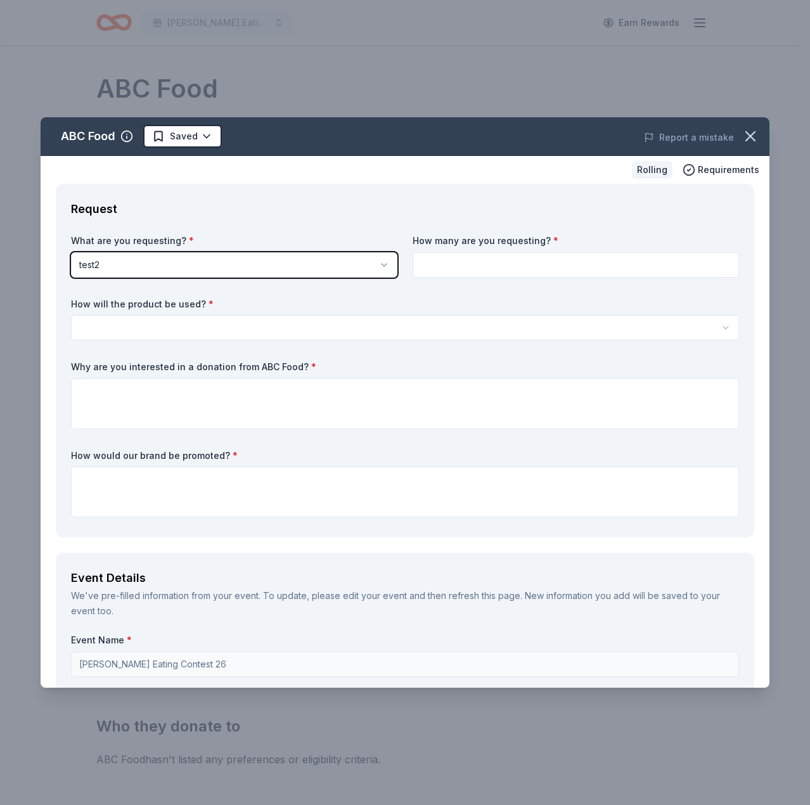 This screenshot has height=805, width=810. I want to click on button: Saved, so click(183, 136).